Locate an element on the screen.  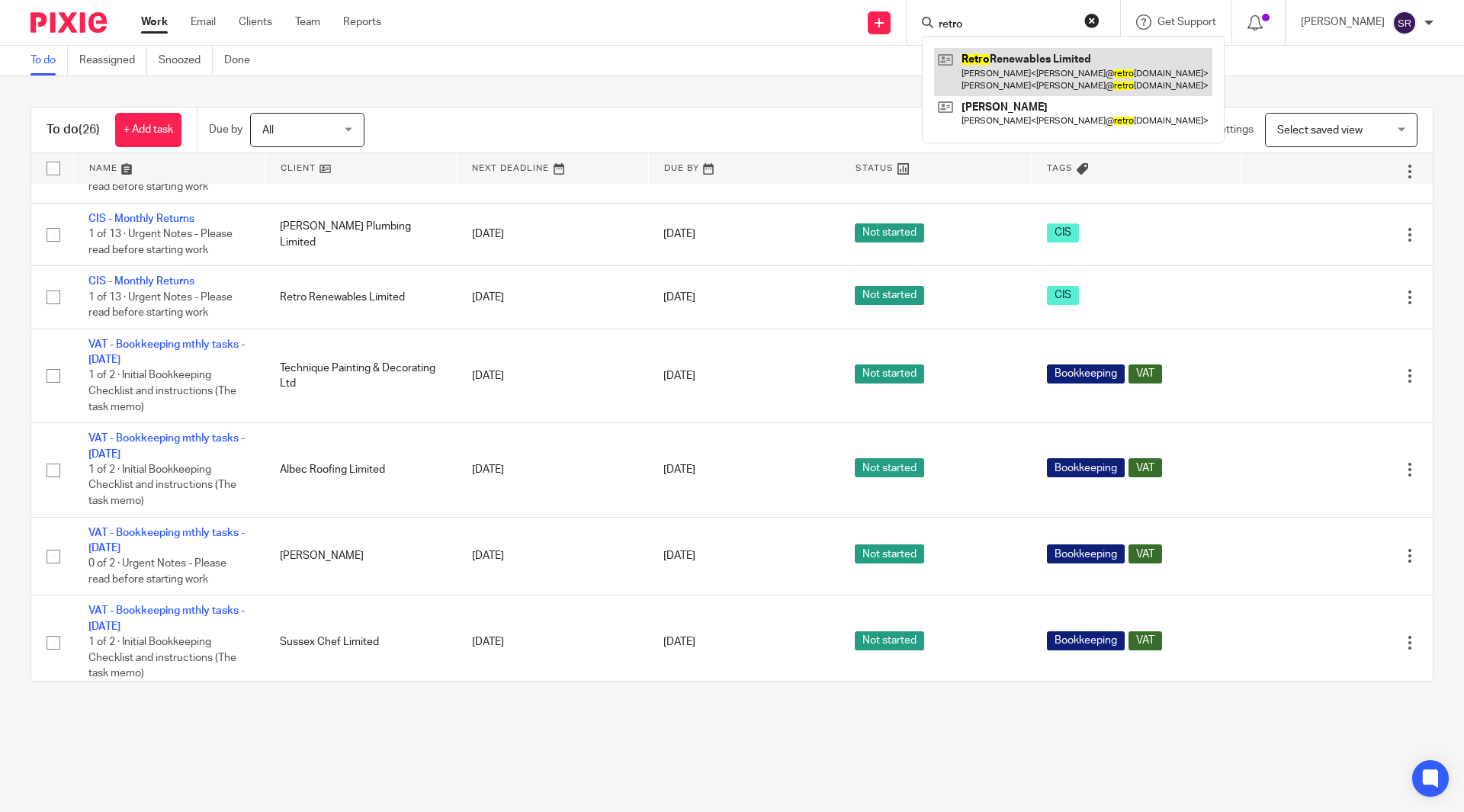
img: svg%3E is located at coordinates (1404, 23).